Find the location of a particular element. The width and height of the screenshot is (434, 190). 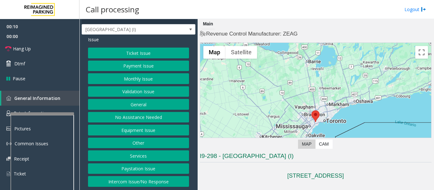

h4: Revenue Control Manufacturer: ZEAG is located at coordinates (316, 34).